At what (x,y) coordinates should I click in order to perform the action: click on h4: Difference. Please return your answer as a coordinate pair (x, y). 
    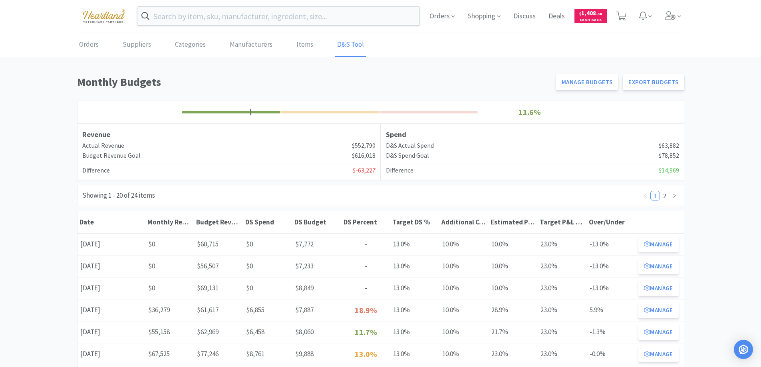
    Looking at the image, I should click on (400, 171).